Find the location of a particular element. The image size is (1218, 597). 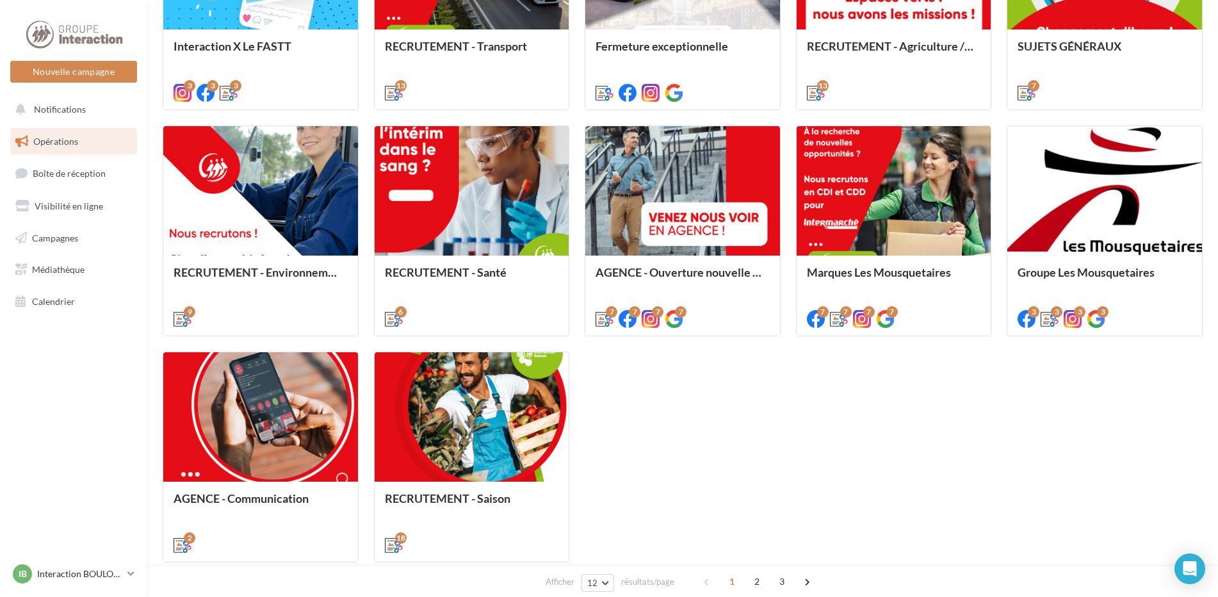

div: RECRUTEMENT - Santé is located at coordinates (472, 278).